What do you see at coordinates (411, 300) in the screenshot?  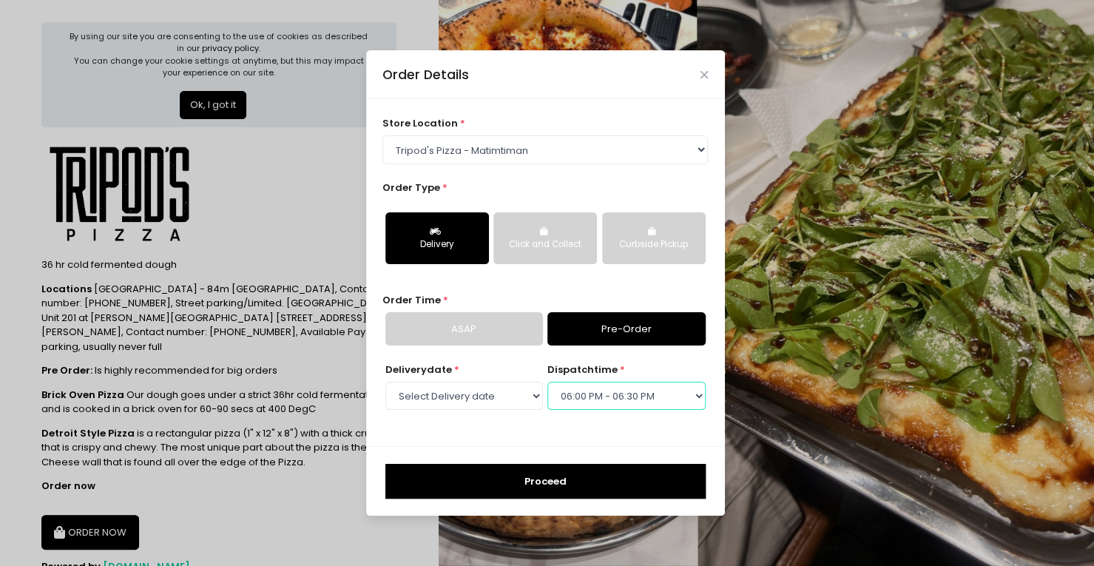 I see `span: Order Time` at bounding box center [411, 300].